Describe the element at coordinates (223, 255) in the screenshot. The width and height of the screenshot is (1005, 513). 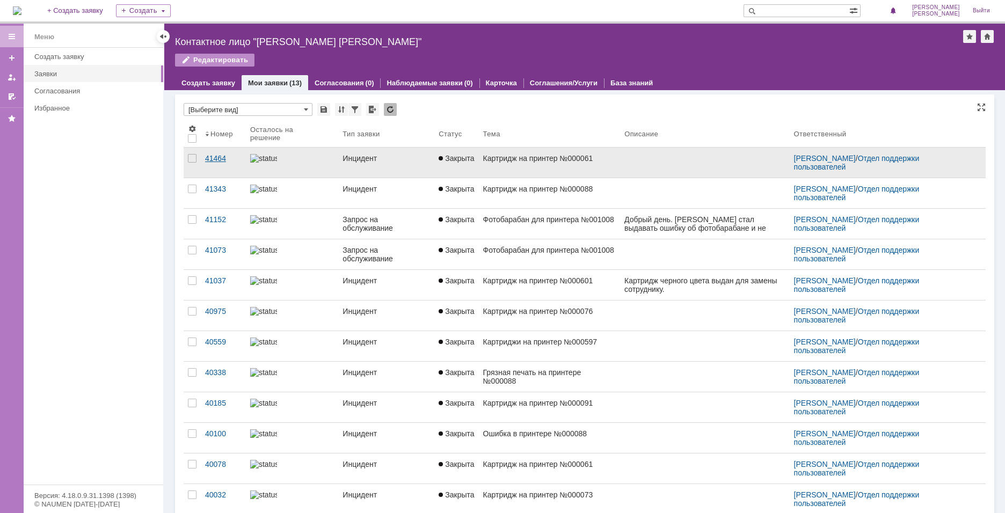
I see `a: 41073` at that location.